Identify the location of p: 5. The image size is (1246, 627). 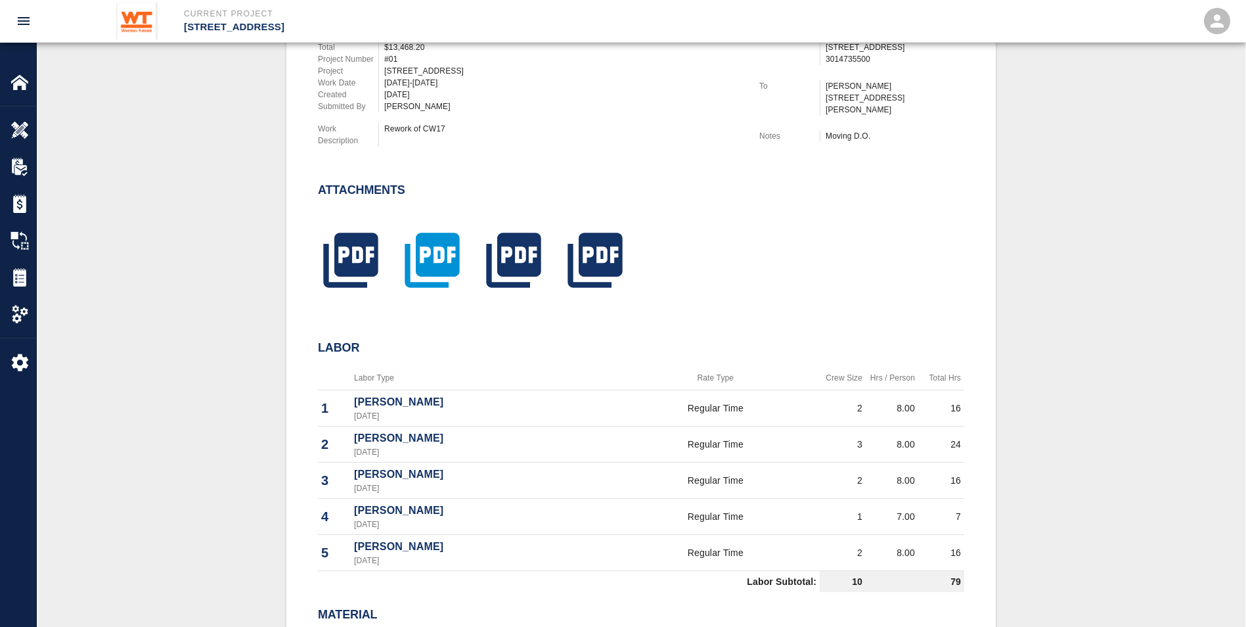
(334, 552).